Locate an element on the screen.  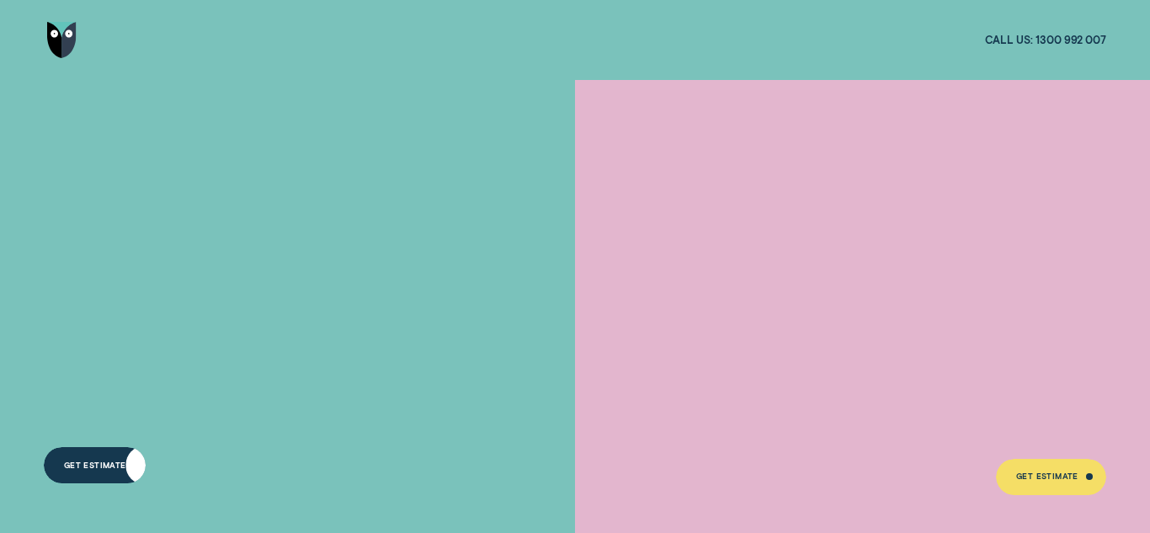
img: Wisr is located at coordinates (62, 40).